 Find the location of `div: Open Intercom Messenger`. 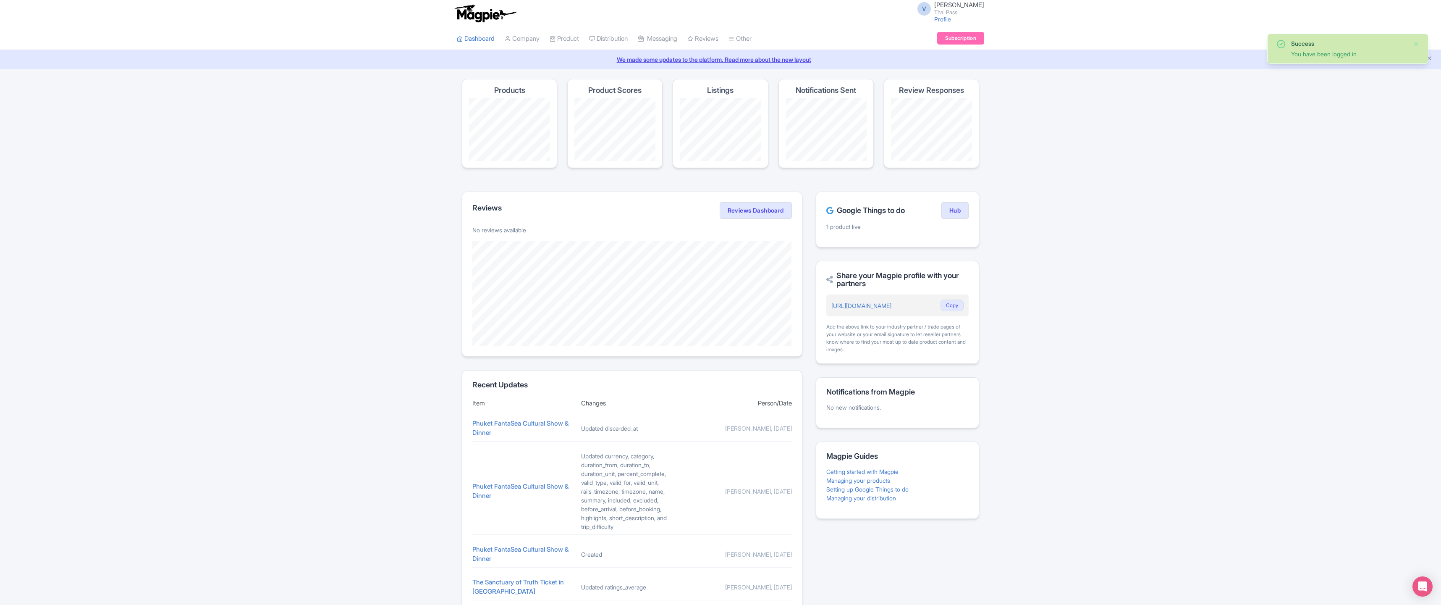

div: Open Intercom Messenger is located at coordinates (1423, 586).